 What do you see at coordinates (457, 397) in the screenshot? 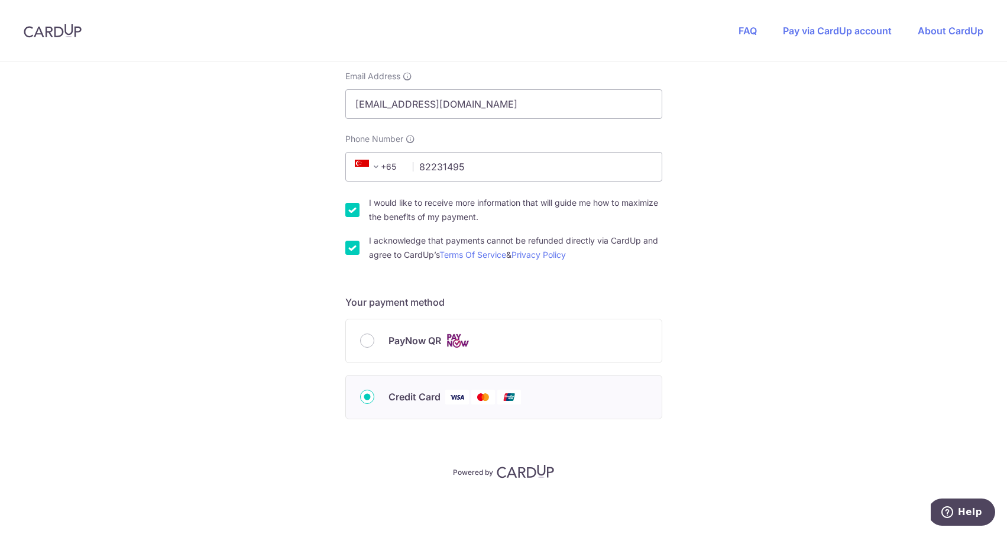
I see `img: Visa` at bounding box center [457, 397].